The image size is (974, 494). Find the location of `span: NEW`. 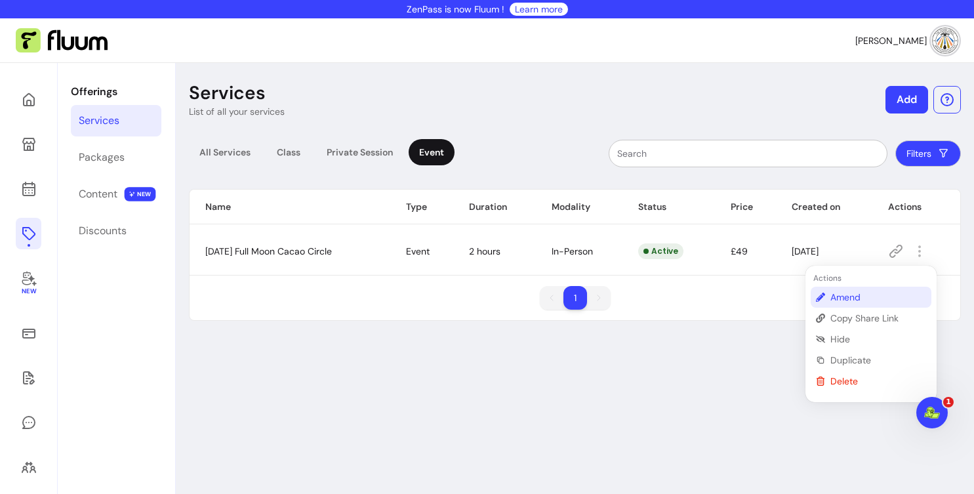

span: NEW is located at coordinates (140, 194).